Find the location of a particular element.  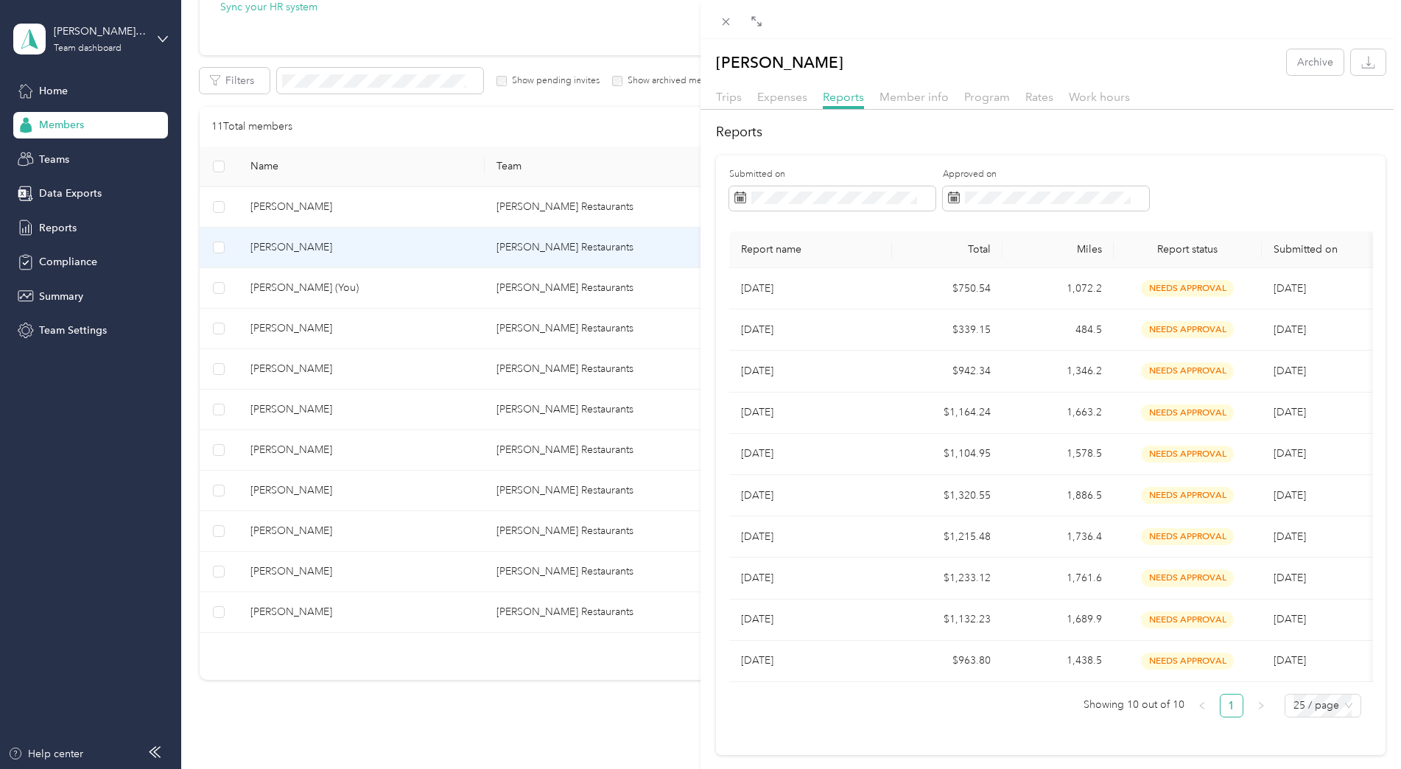

td: $963.80 is located at coordinates (947, 661).